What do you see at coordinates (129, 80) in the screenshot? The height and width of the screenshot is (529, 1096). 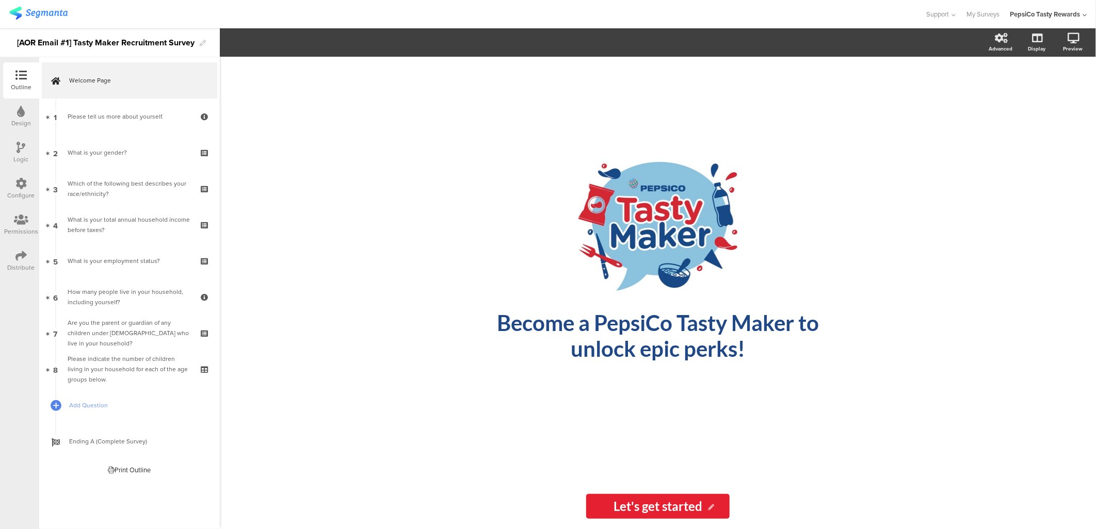 I see `a: Welcome Page` at bounding box center [129, 80].